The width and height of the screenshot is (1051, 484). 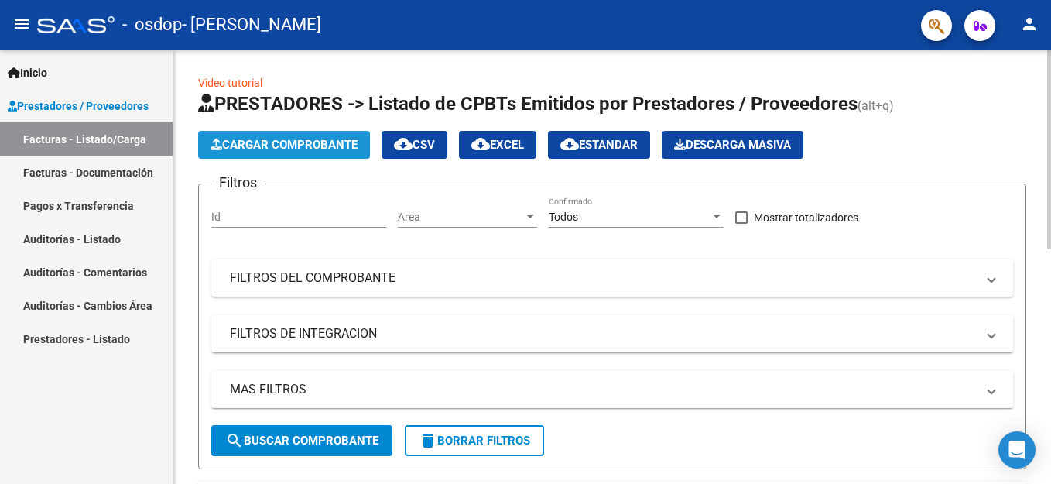 What do you see at coordinates (612, 334) in the screenshot?
I see `mat-expansion-panel-header: FILTROS DE INTEGRACION` at bounding box center [612, 334].